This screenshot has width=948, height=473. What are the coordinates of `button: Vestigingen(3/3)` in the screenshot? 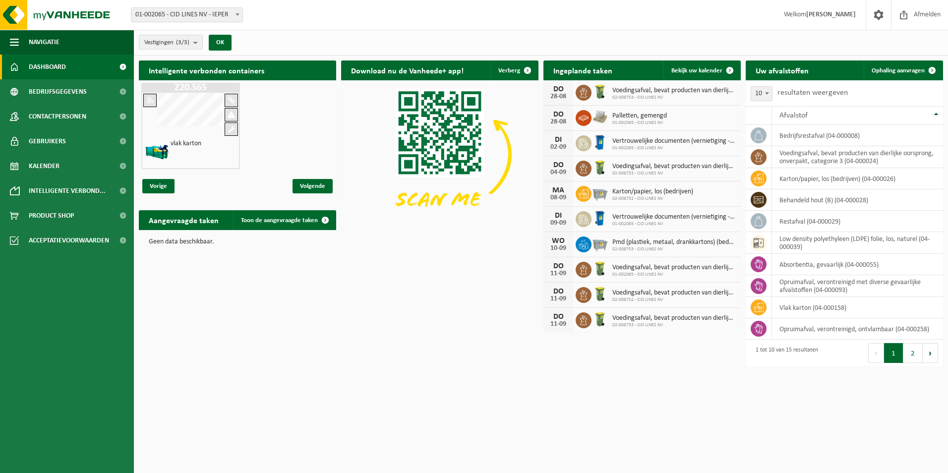 It's located at (171, 42).